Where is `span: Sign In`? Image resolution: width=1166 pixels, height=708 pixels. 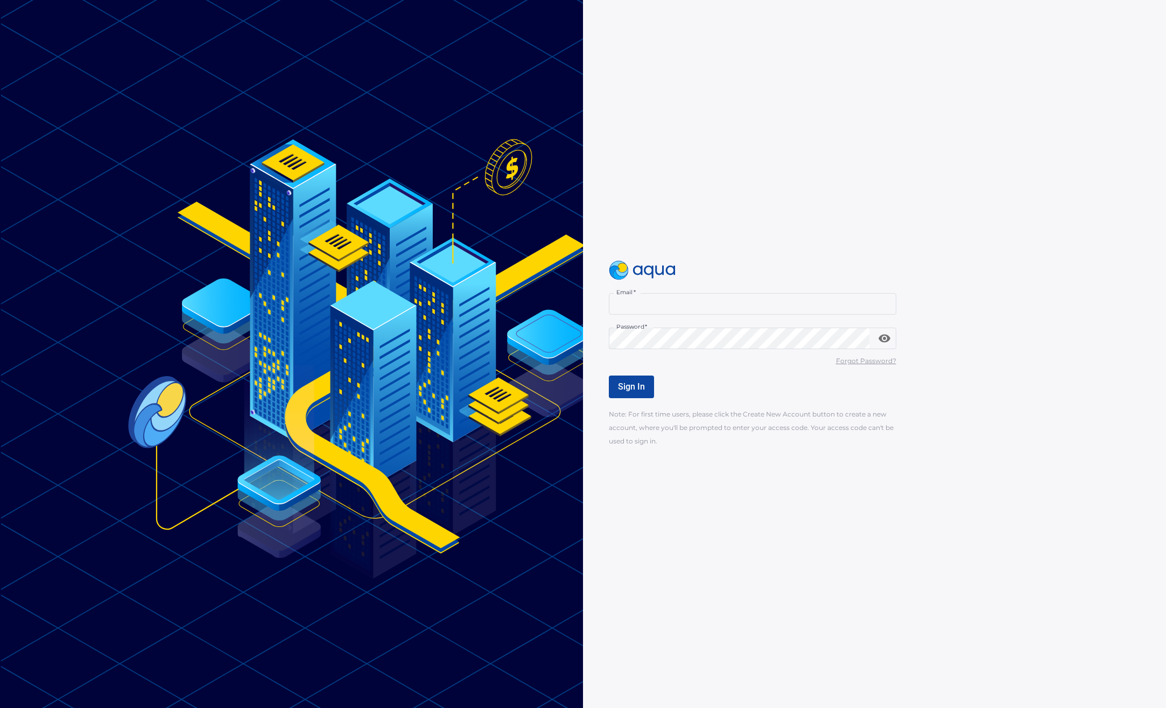 span: Sign In is located at coordinates (632, 386).